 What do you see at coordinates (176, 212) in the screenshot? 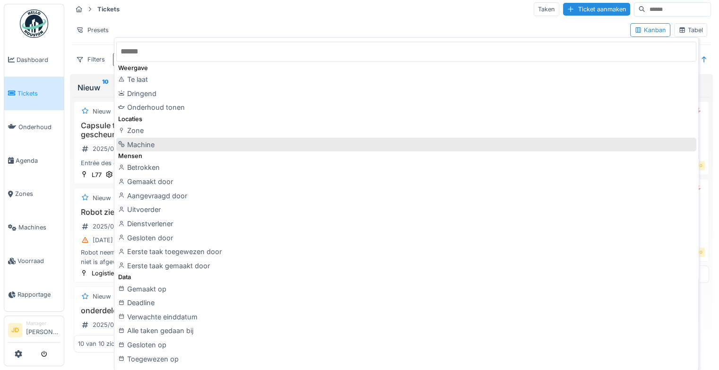
I see `h3: Robot ziet volle pallet niet afvoeren` at bounding box center [176, 212].